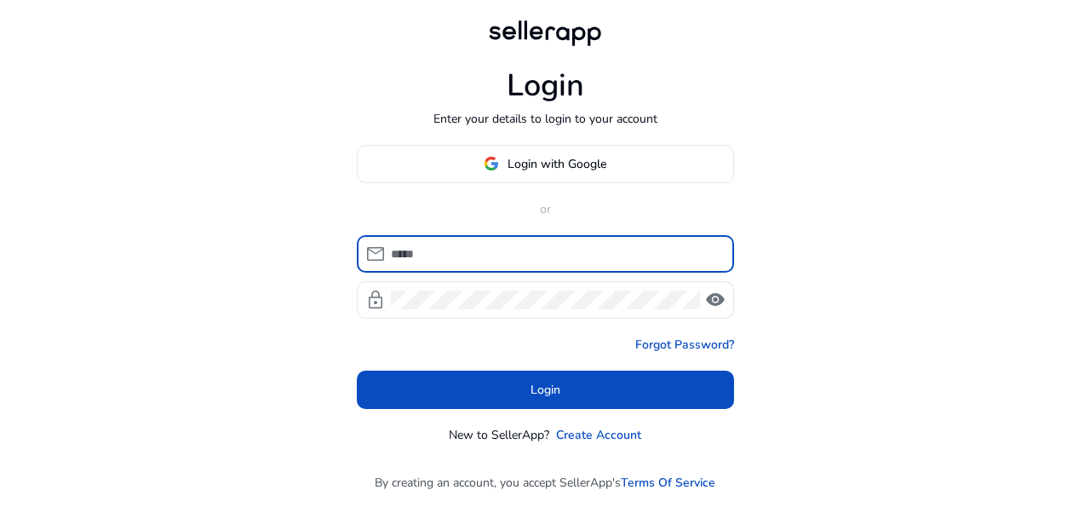  I want to click on a: Create Account, so click(599, 434).